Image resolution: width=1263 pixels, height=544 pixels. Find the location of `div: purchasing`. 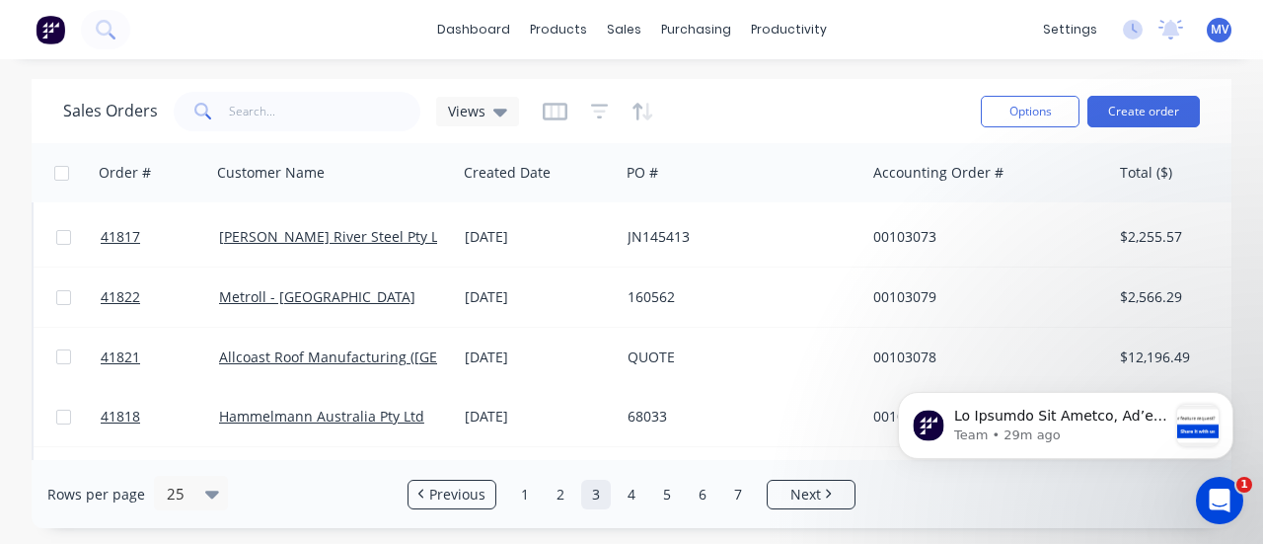

div: purchasing is located at coordinates (696, 30).